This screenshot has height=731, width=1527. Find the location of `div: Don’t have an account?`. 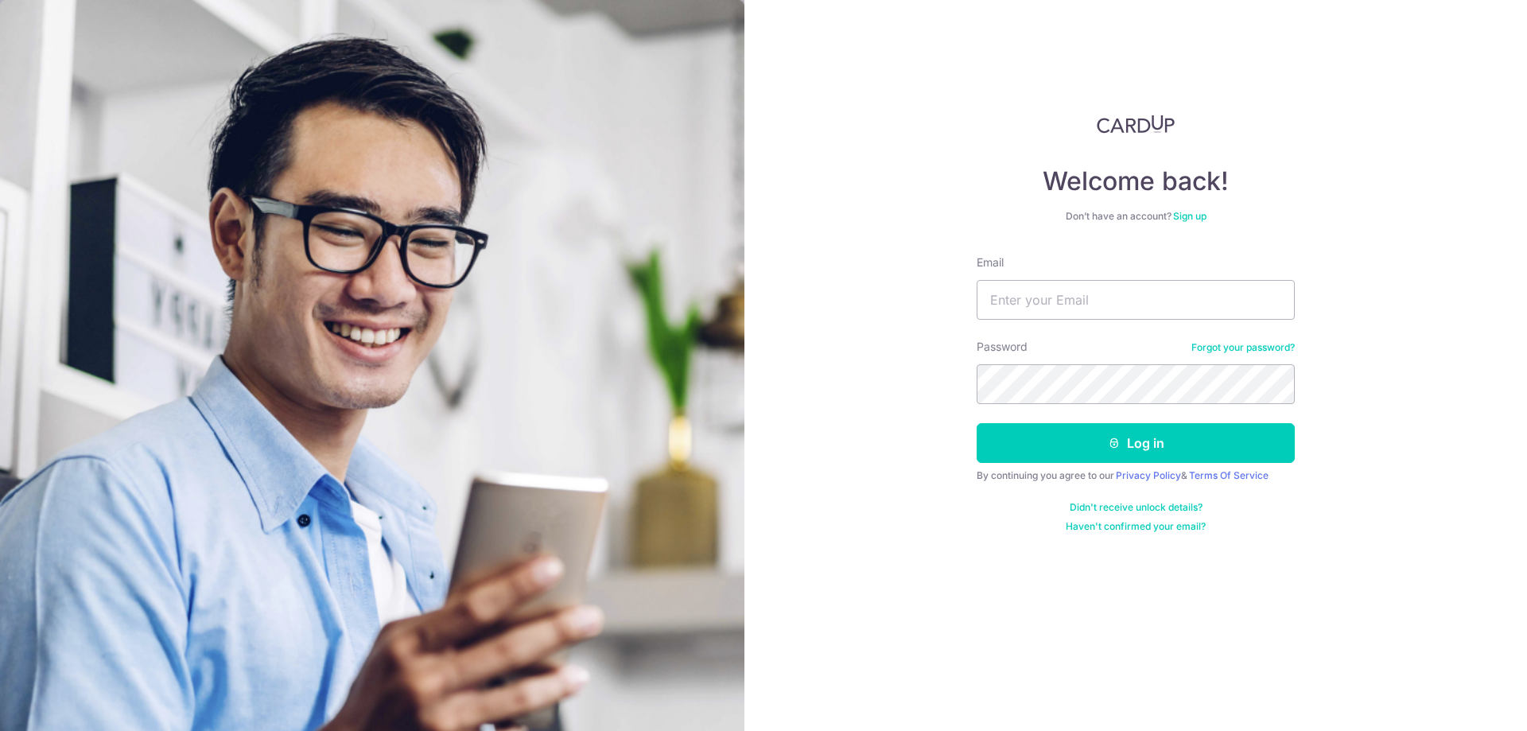

div: Don’t have an account? is located at coordinates (1136, 216).